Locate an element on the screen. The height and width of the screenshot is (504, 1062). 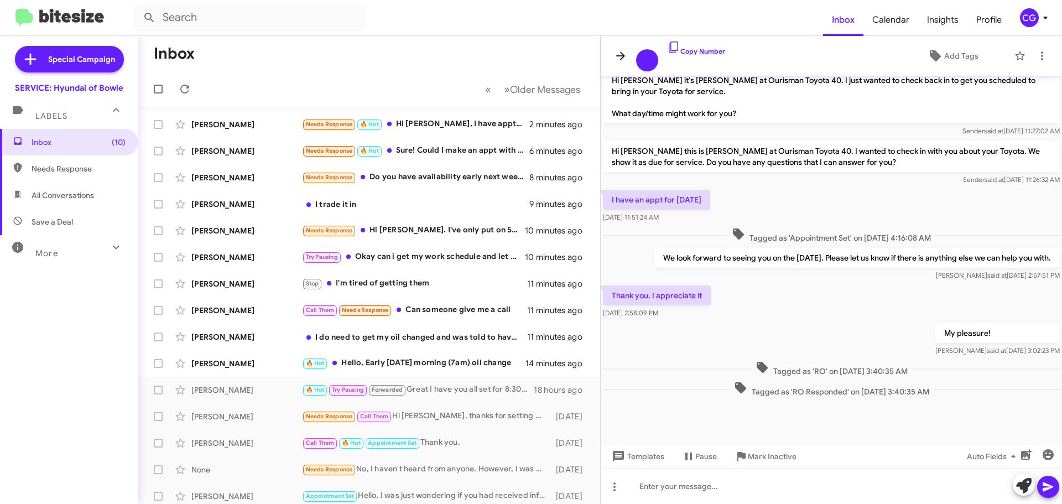
input: Search is located at coordinates (250, 18).